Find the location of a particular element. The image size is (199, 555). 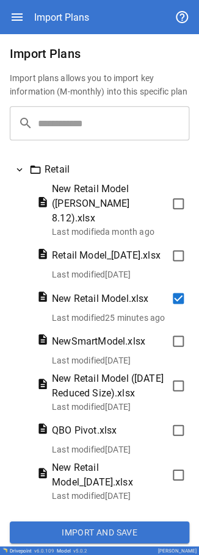

p: Last modified 25 minutes ago is located at coordinates (118, 317).